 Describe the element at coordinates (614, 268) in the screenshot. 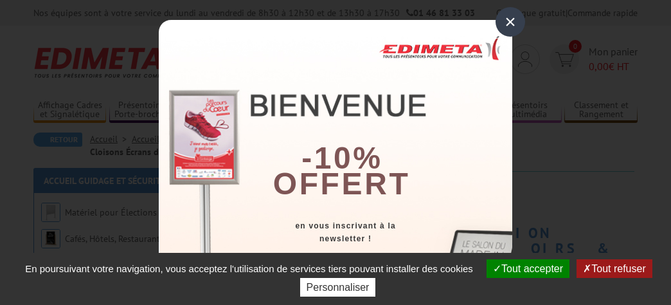

I see `button: Tout refuser` at that location.